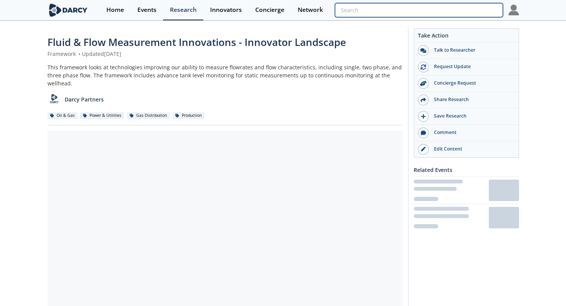  Describe the element at coordinates (226, 10) in the screenshot. I see `div: Innovators` at that location.